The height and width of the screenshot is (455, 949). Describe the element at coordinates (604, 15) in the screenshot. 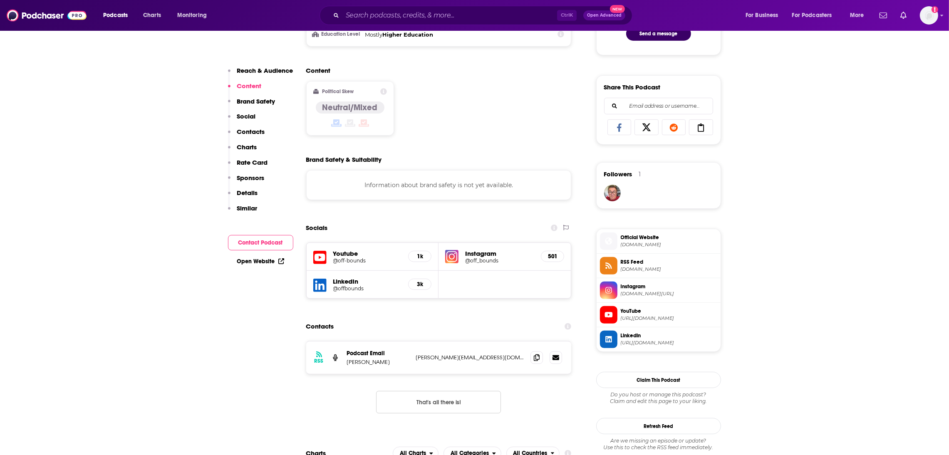

I see `button: Open AdvancedNew` at that location.